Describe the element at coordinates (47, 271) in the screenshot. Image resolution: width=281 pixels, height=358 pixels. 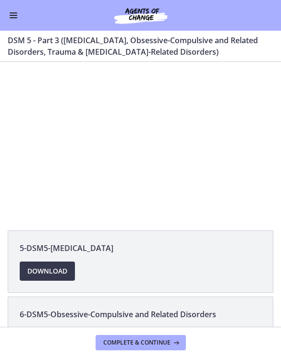
I see `span: Download` at that location.